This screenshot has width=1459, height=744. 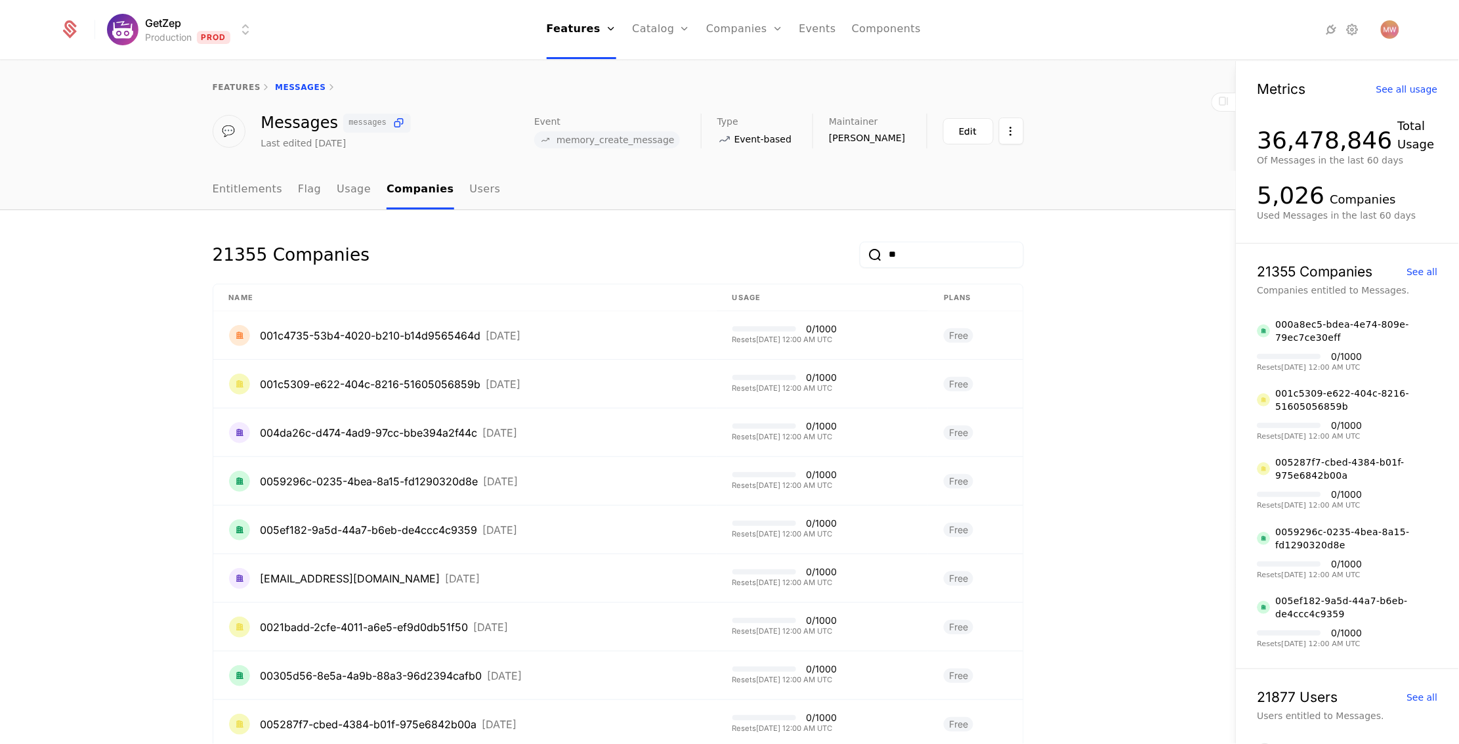 I want to click on div: Production, so click(x=168, y=37).